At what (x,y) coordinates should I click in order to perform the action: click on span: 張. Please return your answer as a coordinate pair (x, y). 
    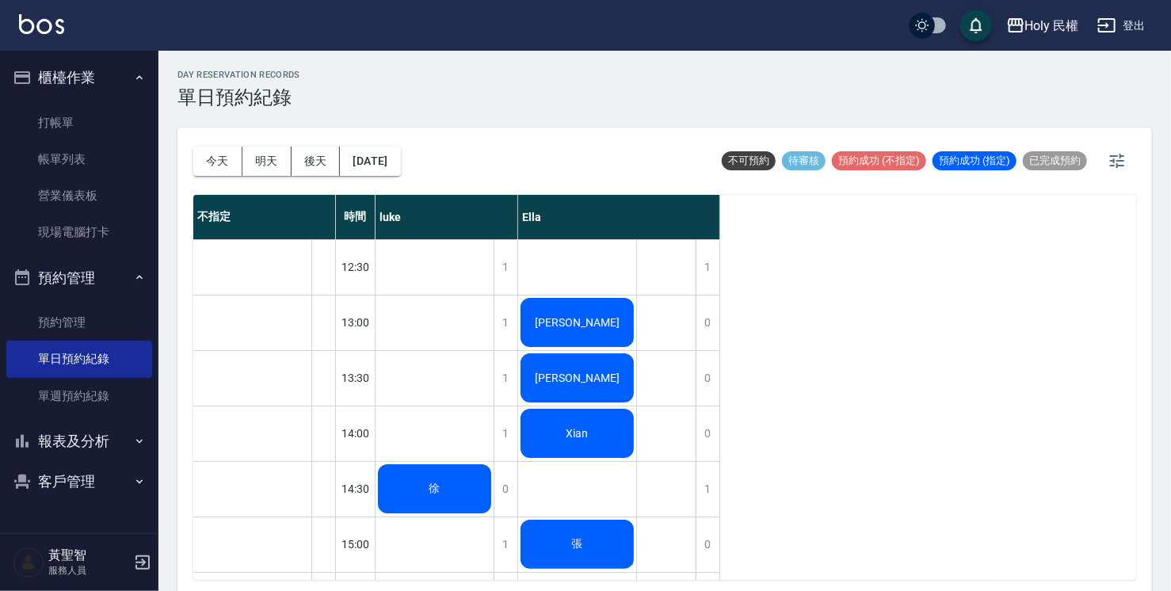
    Looking at the image, I should click on (578, 544).